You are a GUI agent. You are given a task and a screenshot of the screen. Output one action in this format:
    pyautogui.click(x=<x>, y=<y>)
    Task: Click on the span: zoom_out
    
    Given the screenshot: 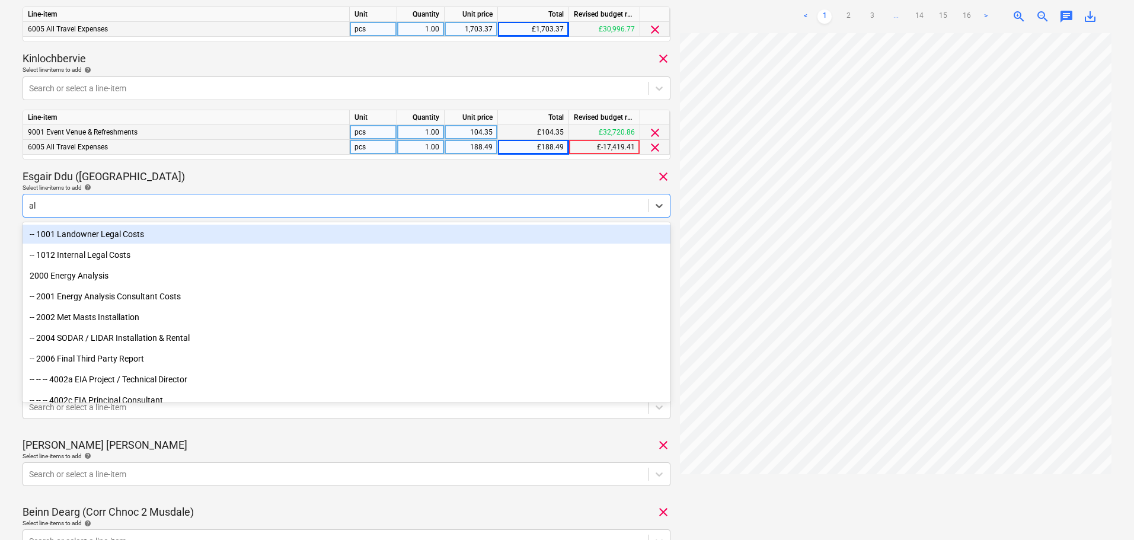 What is the action you would take?
    pyautogui.click(x=1042, y=17)
    